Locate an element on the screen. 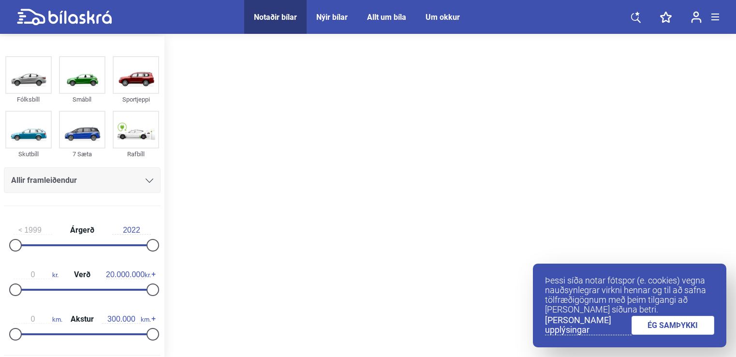 The height and width of the screenshot is (357, 736). p: Þessi síða notar fótspor (e. cookies) vegna nauðsynlegrar virkni hennar og til að safna tölfræðig... is located at coordinates (630, 295).